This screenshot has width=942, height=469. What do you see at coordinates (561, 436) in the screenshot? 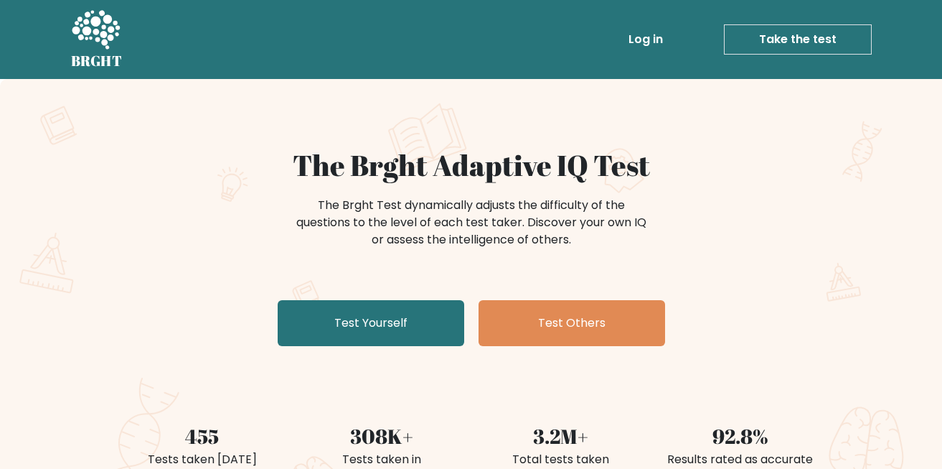
I see `div: 3.2M+` at bounding box center [561, 436].